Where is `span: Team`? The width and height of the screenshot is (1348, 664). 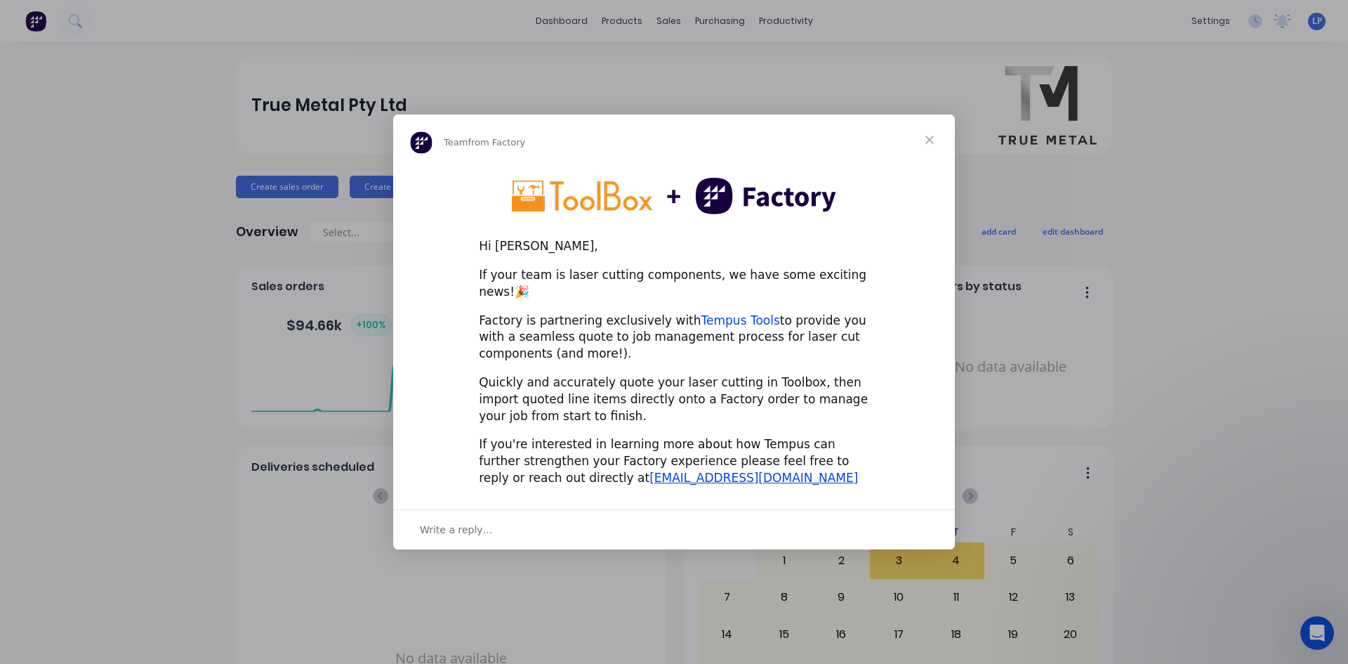
span: Team is located at coordinates (456, 142).